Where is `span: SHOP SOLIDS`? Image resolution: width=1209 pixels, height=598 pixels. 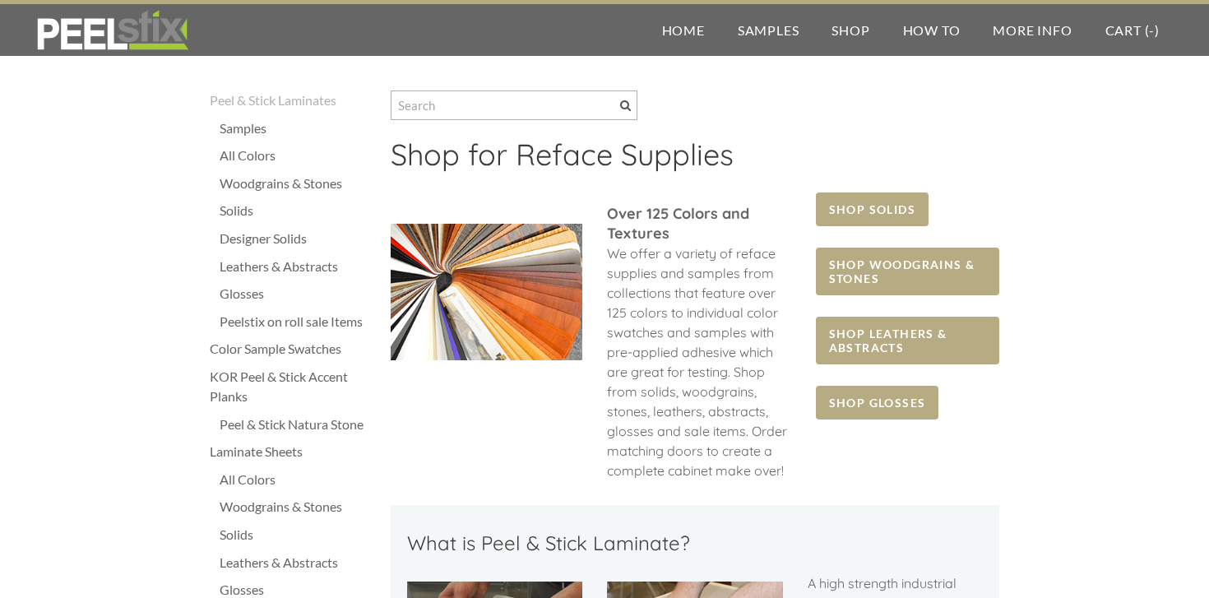
span: SHOP SOLIDS is located at coordinates (872, 209).